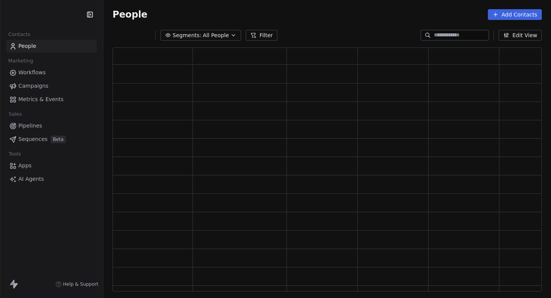  I want to click on span: Apps, so click(25, 165).